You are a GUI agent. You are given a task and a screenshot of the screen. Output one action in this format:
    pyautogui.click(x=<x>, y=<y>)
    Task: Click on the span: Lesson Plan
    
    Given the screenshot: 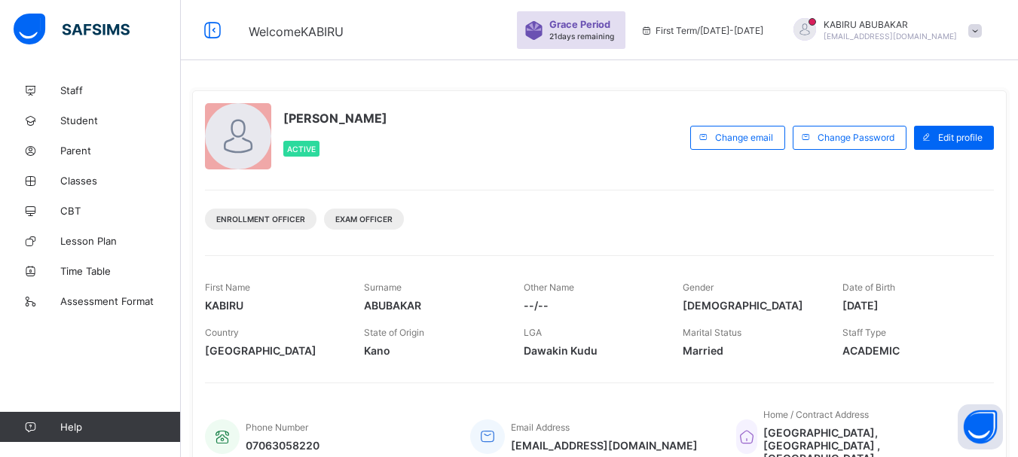 What is the action you would take?
    pyautogui.click(x=121, y=241)
    